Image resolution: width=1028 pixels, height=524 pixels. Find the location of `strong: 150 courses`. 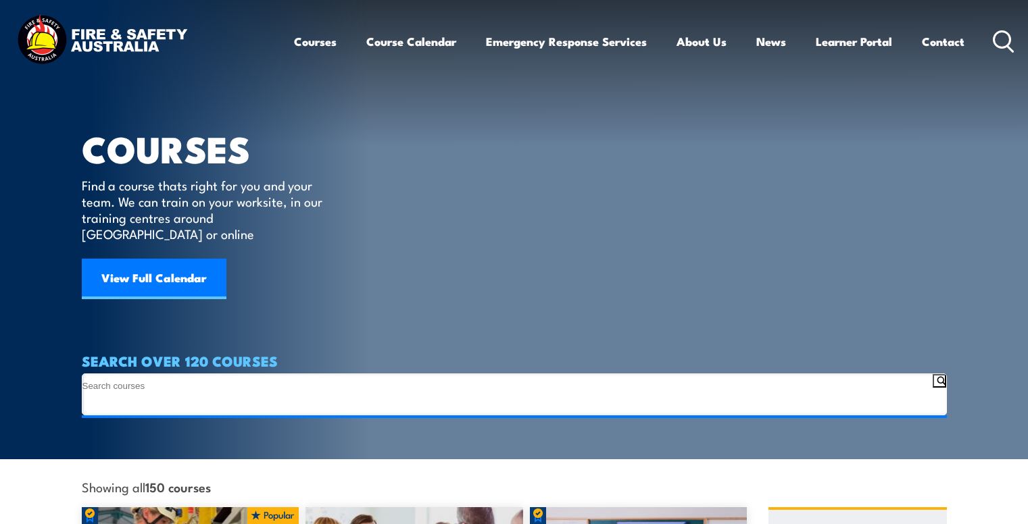

strong: 150 courses is located at coordinates (178, 486).